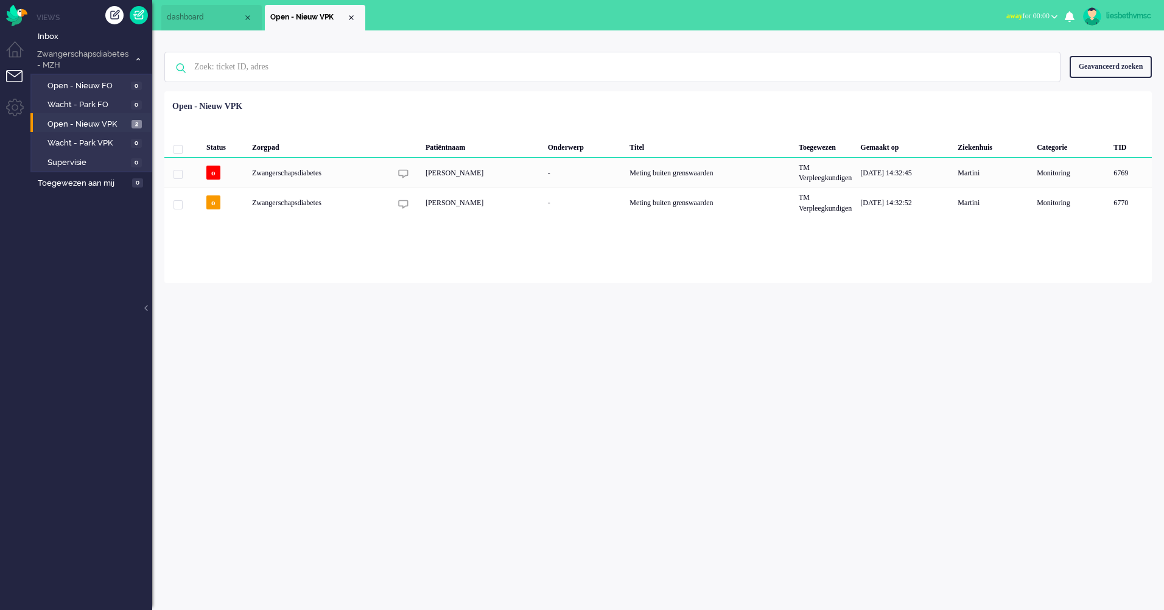 This screenshot has height=610, width=1164. Describe the element at coordinates (88, 86) in the screenshot. I see `span: Open - Nieuw FO` at that location.